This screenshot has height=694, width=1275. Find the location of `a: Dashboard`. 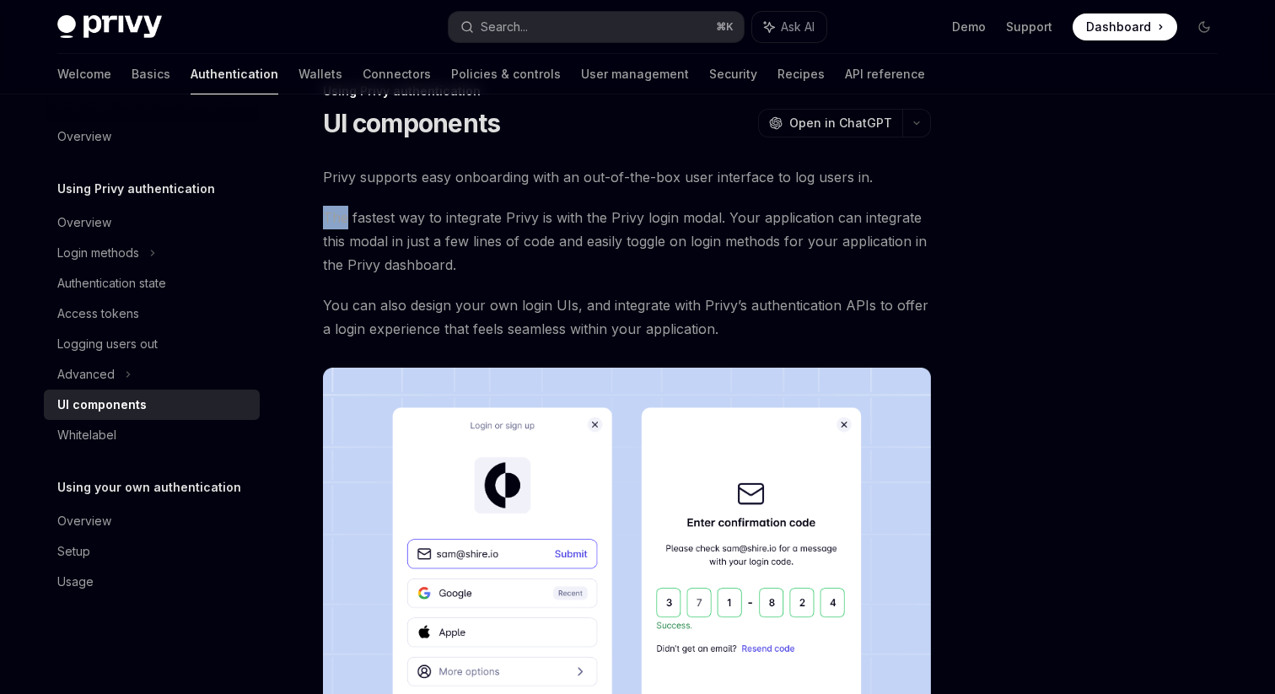

a: Dashboard is located at coordinates (1125, 27).